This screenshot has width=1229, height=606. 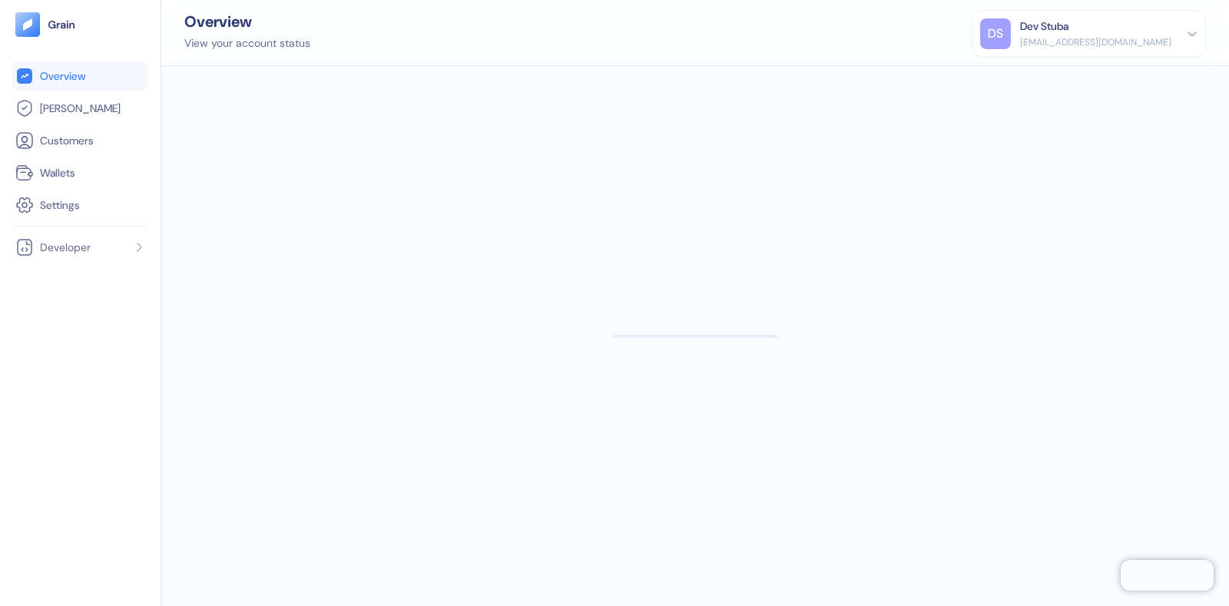 I want to click on a: Wallets, so click(x=80, y=173).